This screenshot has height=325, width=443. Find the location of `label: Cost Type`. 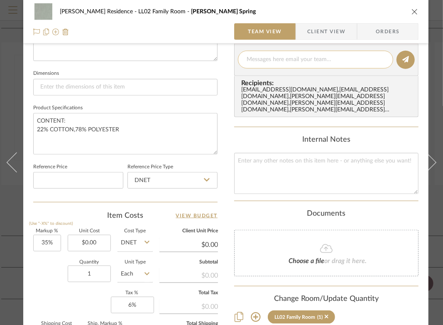

label: Cost Type is located at coordinates (135, 231).